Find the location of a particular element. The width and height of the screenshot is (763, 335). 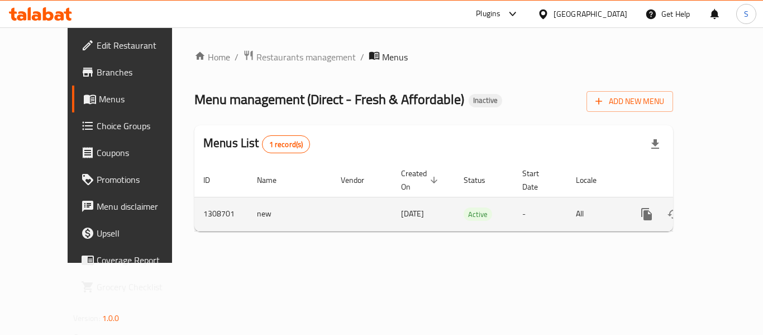

span: Active is located at coordinates (478, 214).